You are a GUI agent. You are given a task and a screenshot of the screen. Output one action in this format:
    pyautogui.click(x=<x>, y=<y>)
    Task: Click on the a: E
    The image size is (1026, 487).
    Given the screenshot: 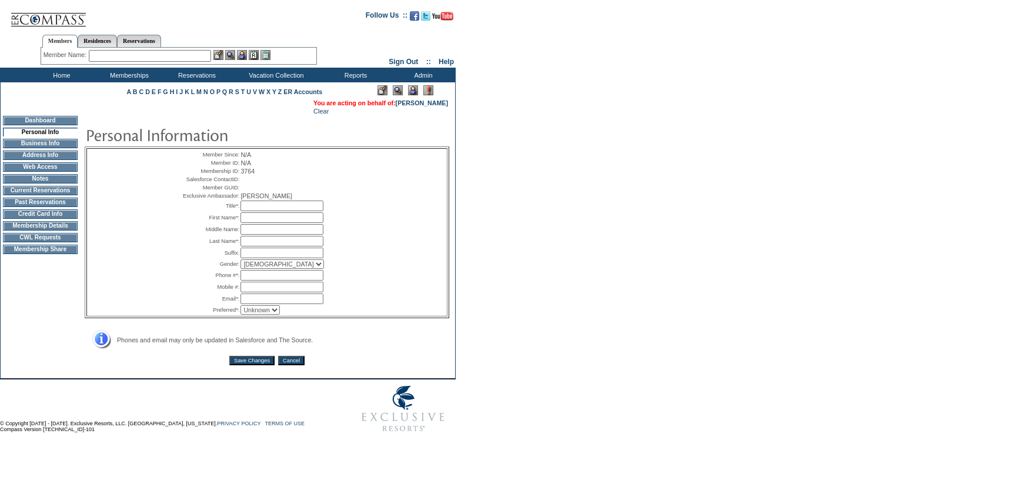 What is the action you would take?
    pyautogui.click(x=153, y=92)
    